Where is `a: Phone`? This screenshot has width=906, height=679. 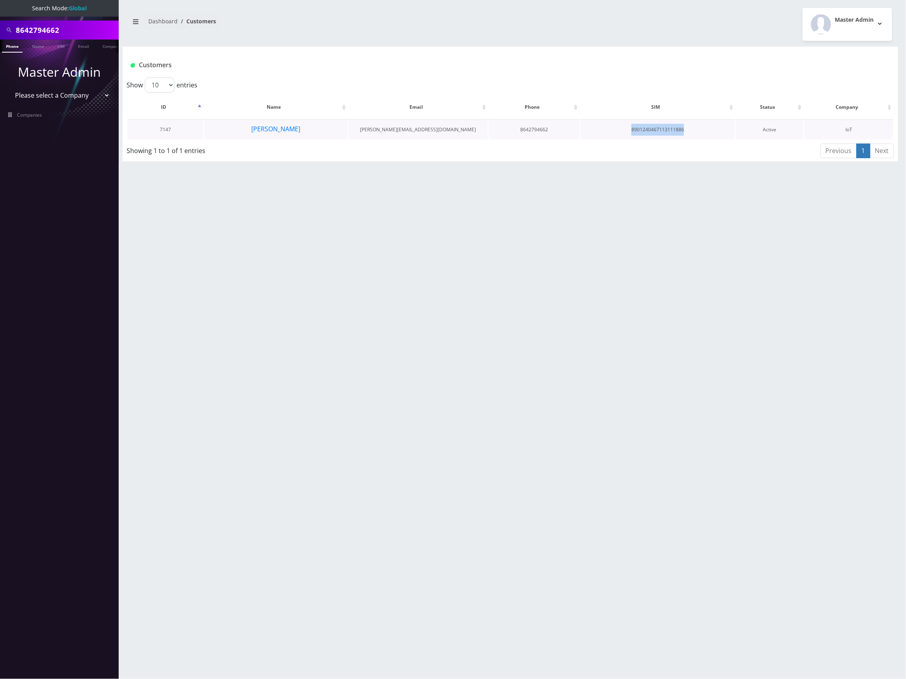 a: Phone is located at coordinates (12, 46).